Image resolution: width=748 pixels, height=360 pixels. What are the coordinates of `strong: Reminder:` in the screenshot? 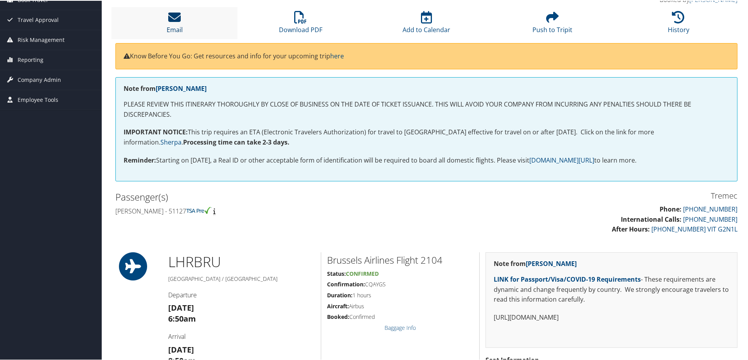 It's located at (140, 159).